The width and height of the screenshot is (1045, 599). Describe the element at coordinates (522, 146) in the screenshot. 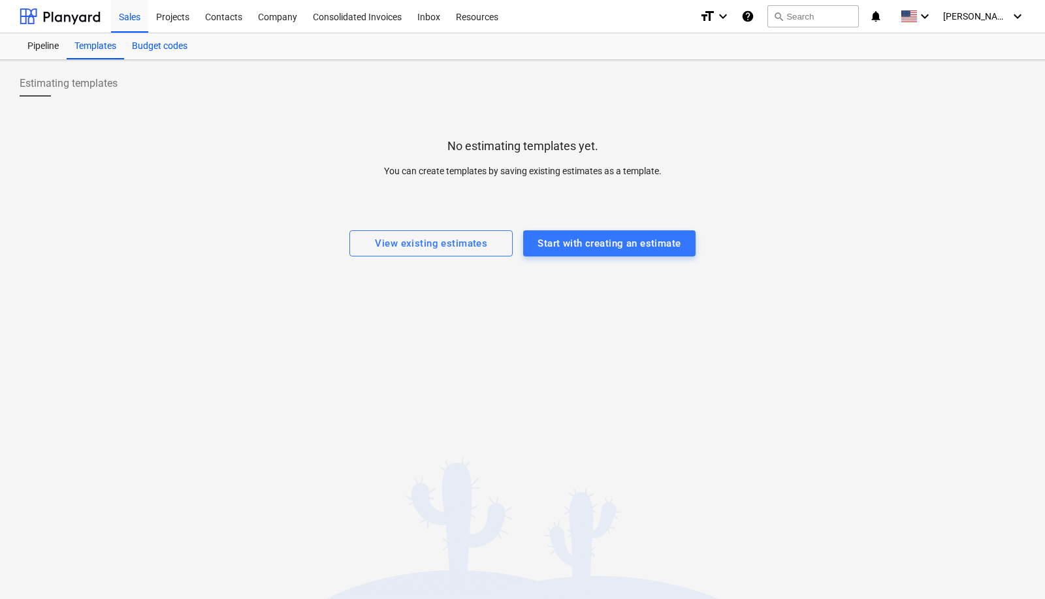

I see `p: No estimating templates yet.` at that location.